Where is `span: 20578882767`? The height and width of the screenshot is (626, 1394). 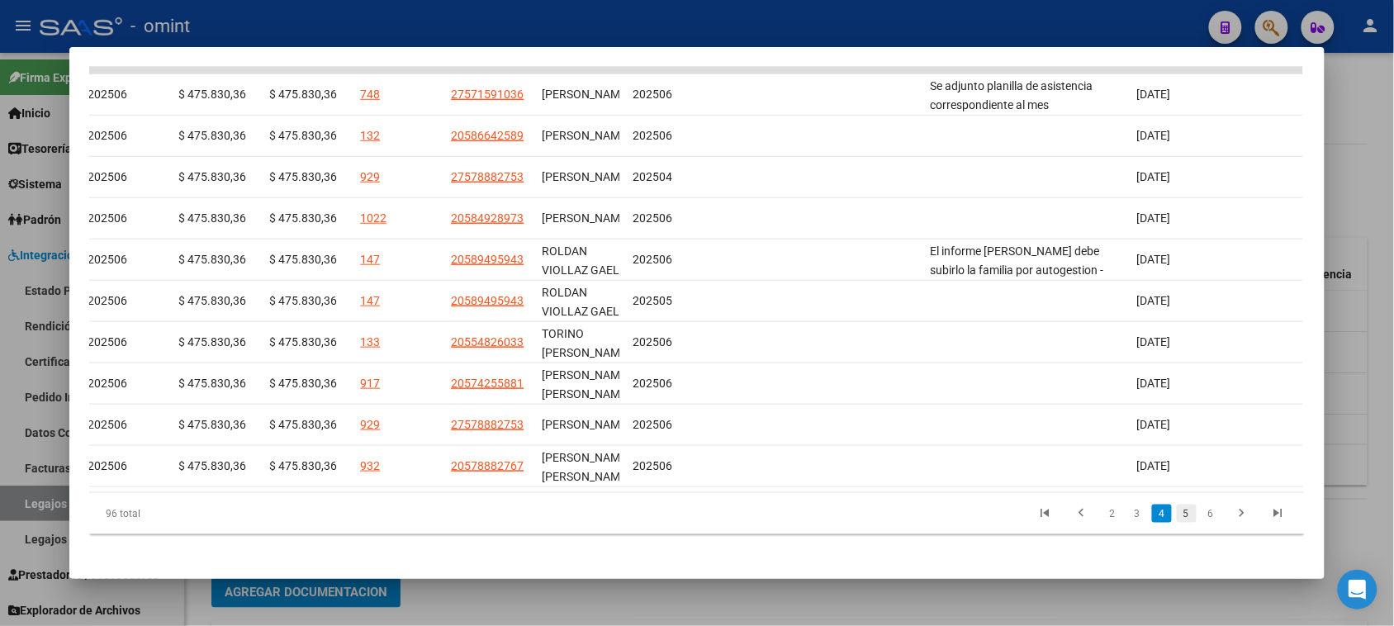 span: 20578882767 is located at coordinates (487, 466).